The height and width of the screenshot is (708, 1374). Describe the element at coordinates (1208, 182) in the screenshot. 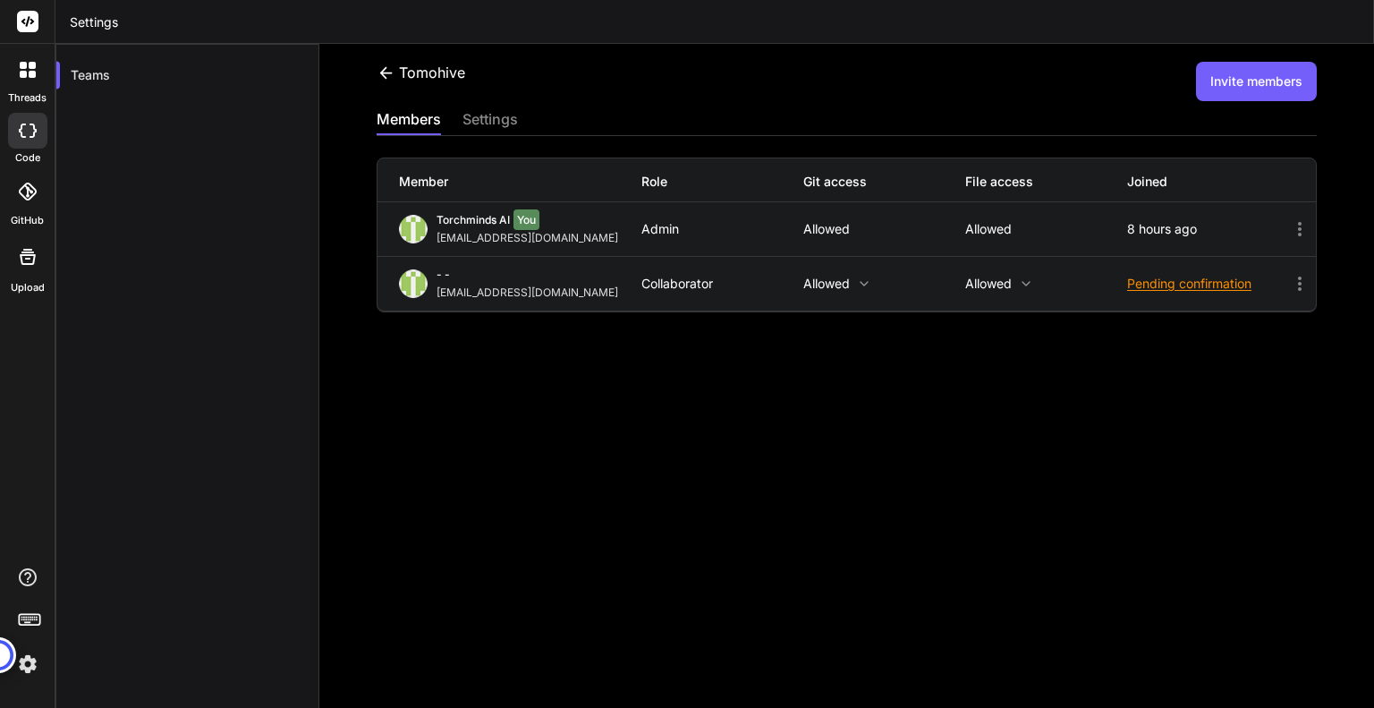

I see `div: Joined` at that location.